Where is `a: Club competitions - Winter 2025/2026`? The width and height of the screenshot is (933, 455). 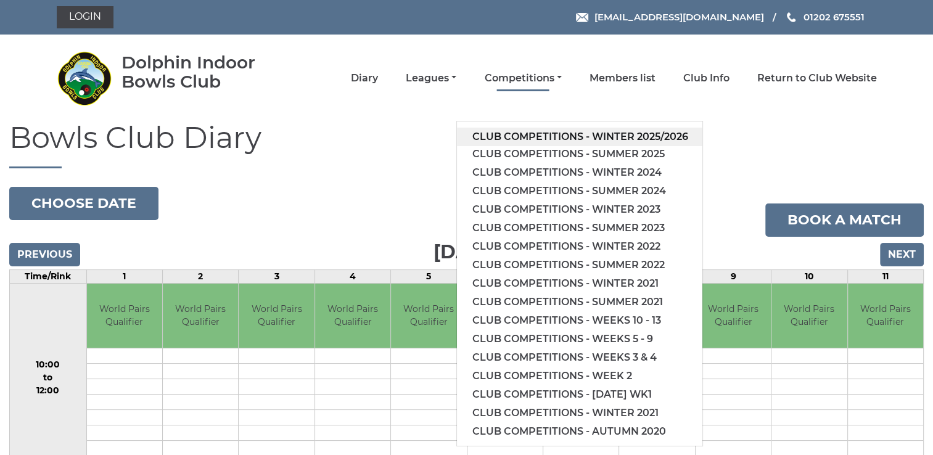
a: Club competitions - Winter 2025/2026 is located at coordinates (580, 137).